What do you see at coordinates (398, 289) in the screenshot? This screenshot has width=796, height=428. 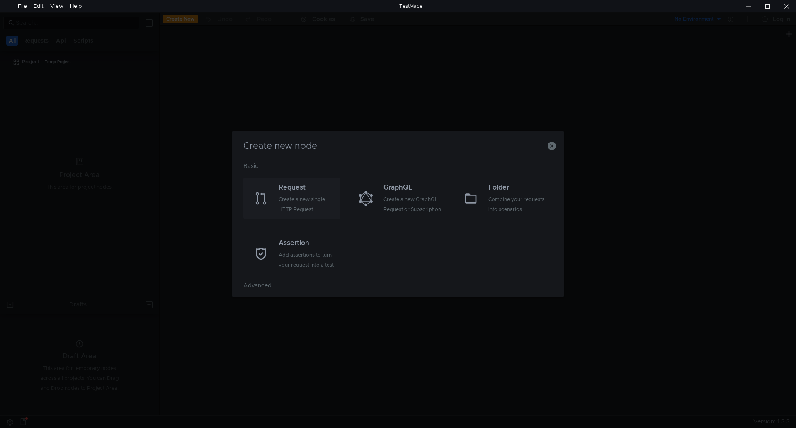 I see `div: Advanced` at bounding box center [398, 289].